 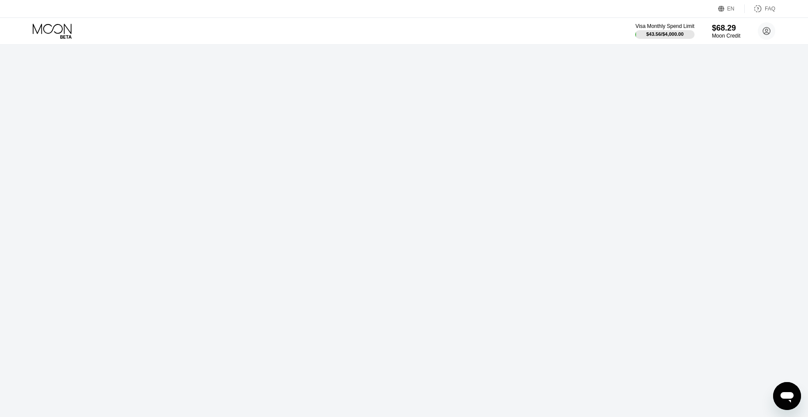 What do you see at coordinates (665, 31) in the screenshot?
I see `div: Visa Monthly Spend Limit$43.56/$4,000.00` at bounding box center [665, 31].